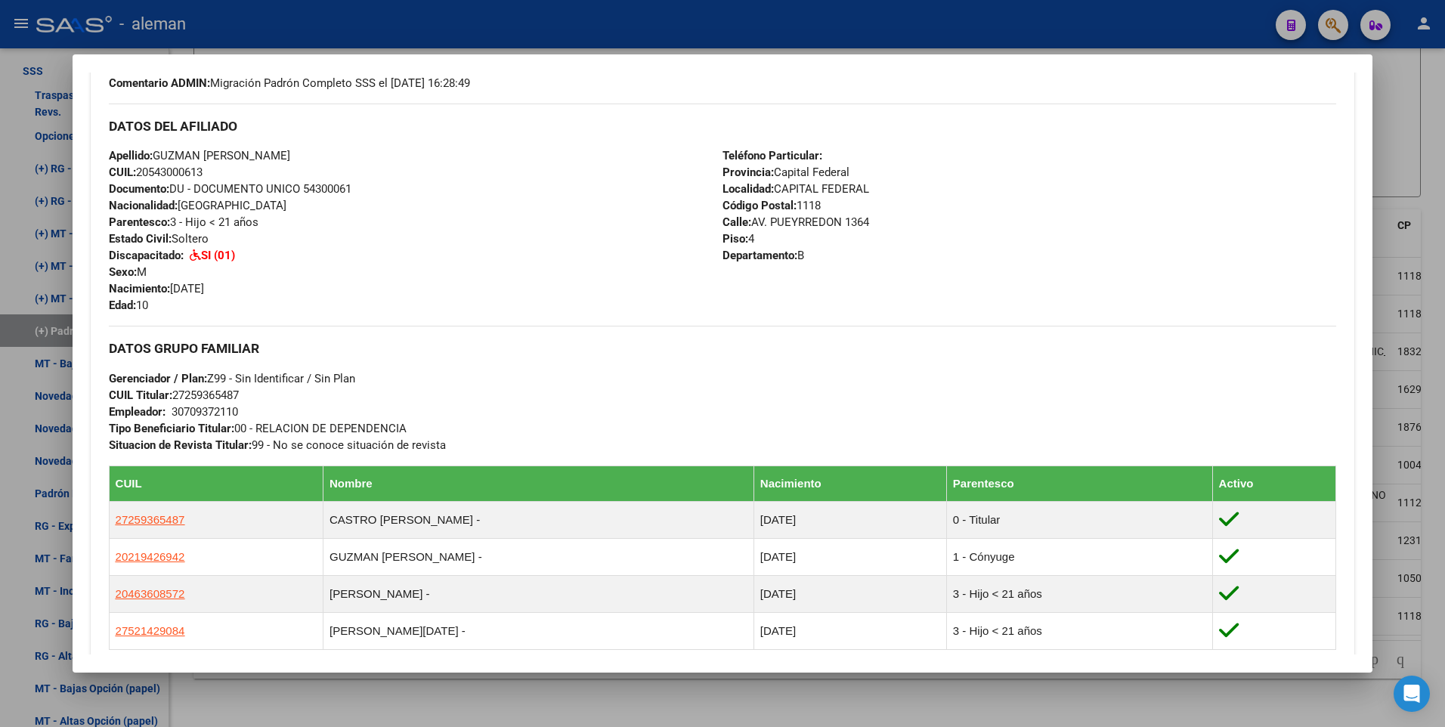 The height and width of the screenshot is (727, 1445). Describe the element at coordinates (1275, 483) in the screenshot. I see `th: Activo` at that location.